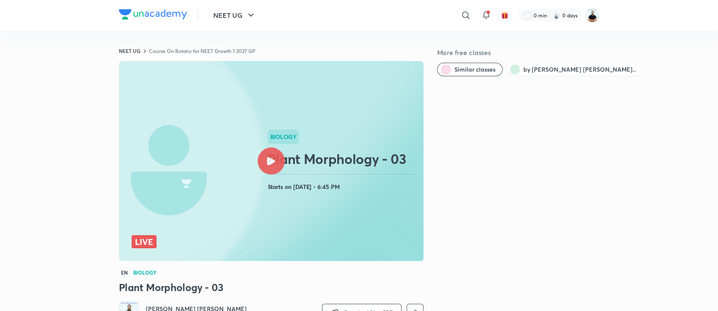 This screenshot has width=718, height=311. I want to click on button: by Subhash Chandra Yadav, so click(575, 69).